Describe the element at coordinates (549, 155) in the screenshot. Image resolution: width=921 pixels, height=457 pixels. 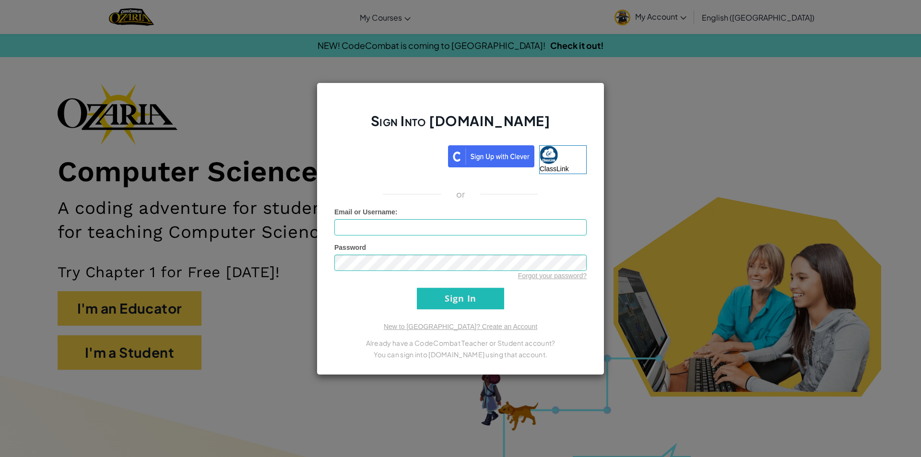
I see `img: classlink-logo-small.png` at that location.